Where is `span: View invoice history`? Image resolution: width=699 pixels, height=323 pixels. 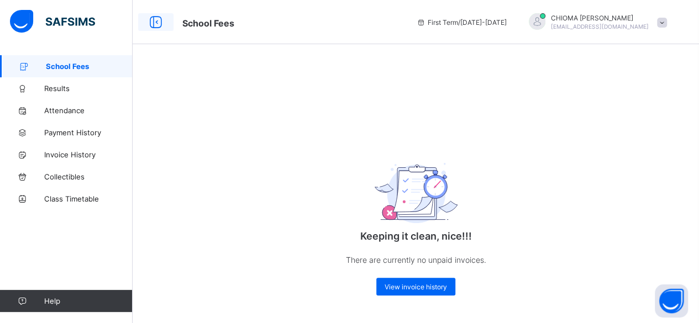 span: View invoice history is located at coordinates (416, 287).